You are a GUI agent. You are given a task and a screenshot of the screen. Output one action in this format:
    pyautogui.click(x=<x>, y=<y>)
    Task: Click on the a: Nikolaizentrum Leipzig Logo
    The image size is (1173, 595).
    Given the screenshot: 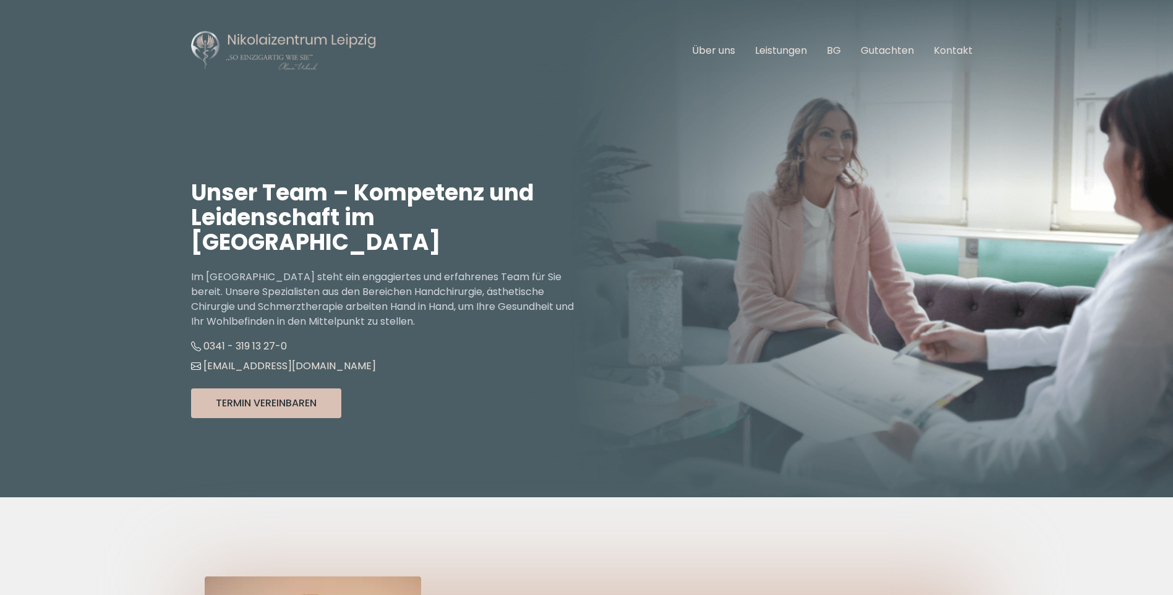 What is the action you would take?
    pyautogui.click(x=284, y=51)
    